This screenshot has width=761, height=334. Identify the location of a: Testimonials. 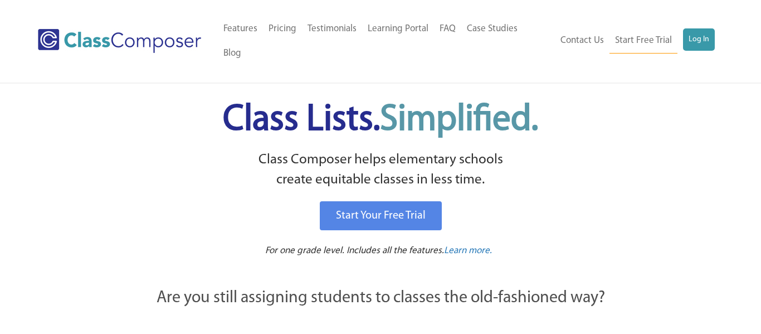
(332, 29).